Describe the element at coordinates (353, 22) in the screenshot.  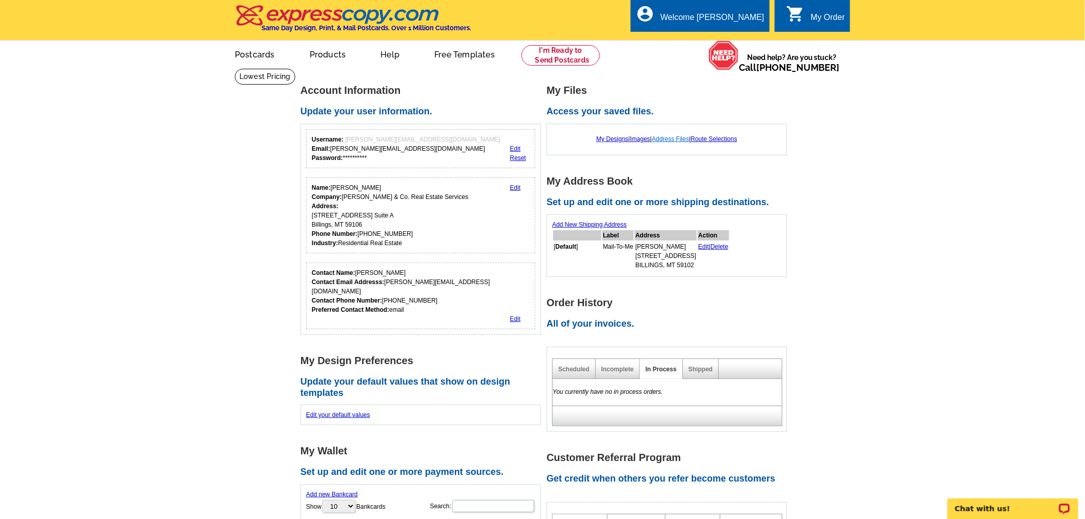
I see `a: Same Day Design, Print, & Mail Postcards. Over 1 Million Customers.` at that location.